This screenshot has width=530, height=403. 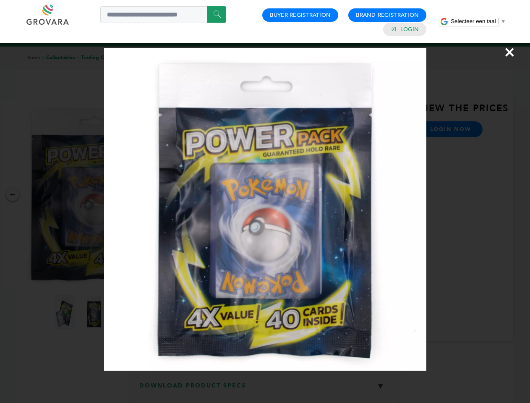 What do you see at coordinates (479, 21) in the screenshot?
I see `a: Selecteer een taal​` at bounding box center [479, 21].